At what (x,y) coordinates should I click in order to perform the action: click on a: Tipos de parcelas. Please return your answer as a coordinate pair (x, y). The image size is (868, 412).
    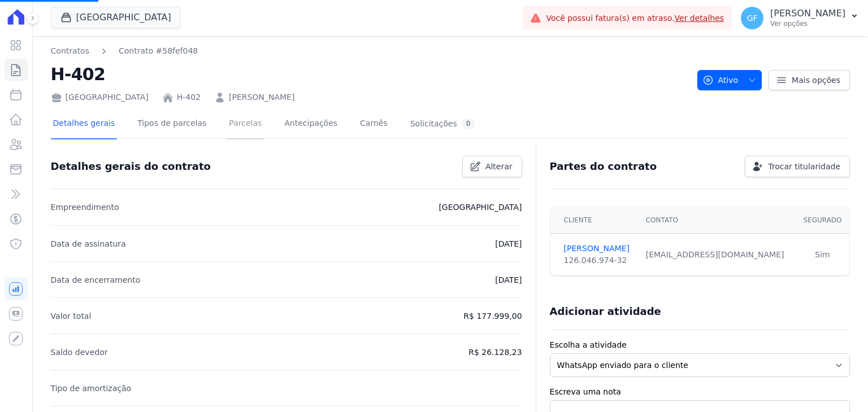
    Looking at the image, I should click on (172, 124).